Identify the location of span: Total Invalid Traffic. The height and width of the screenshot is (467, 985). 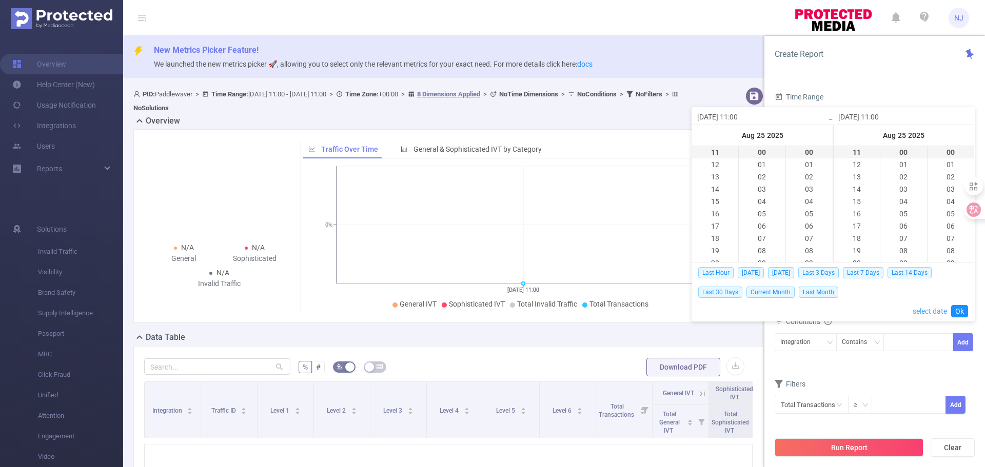
(547, 304).